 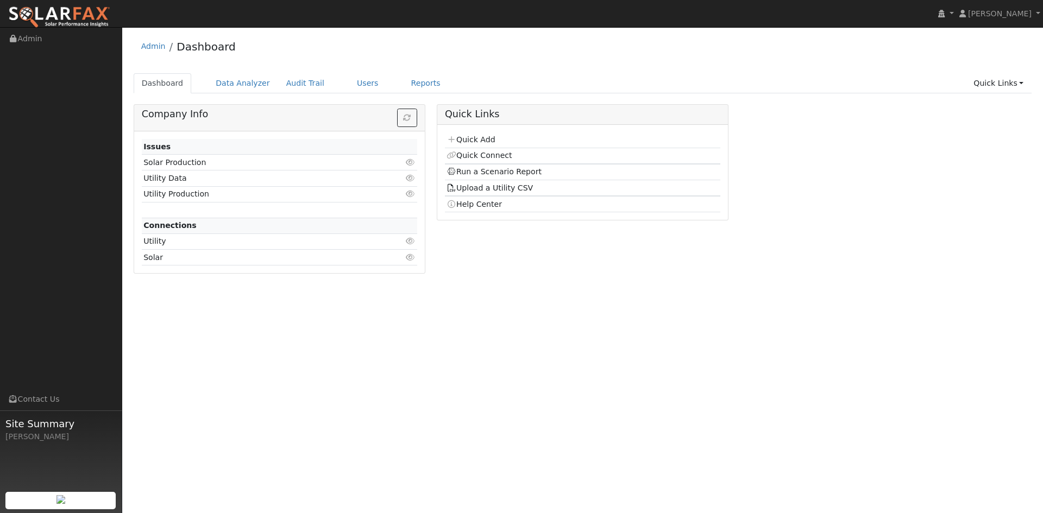 I want to click on a: Reports, so click(x=426, y=83).